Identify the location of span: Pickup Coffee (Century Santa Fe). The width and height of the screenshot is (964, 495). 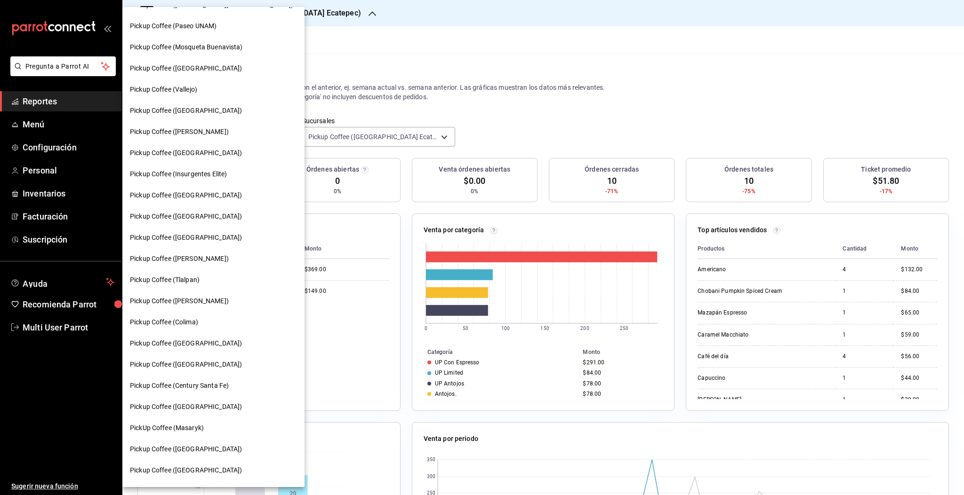
(179, 386).